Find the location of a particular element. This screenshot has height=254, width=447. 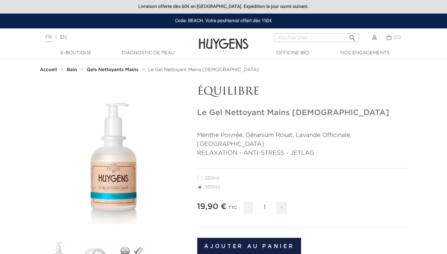

a: Nos engagements is located at coordinates (365, 53).